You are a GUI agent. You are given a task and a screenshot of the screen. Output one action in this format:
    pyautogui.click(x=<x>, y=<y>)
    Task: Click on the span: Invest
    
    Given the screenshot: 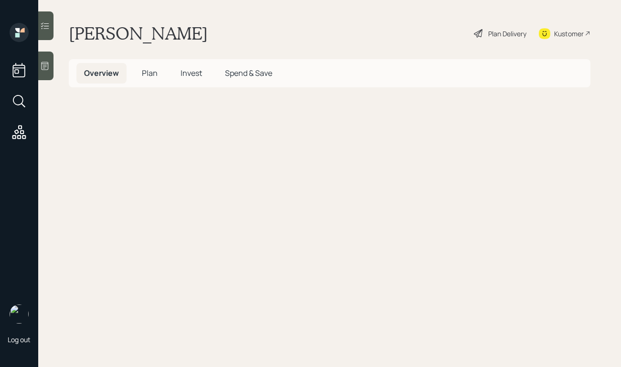 What is the action you would take?
    pyautogui.click(x=191, y=73)
    